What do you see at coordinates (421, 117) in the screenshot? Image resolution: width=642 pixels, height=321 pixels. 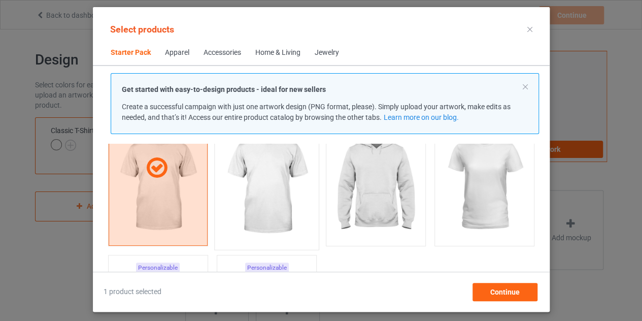 I see `a: Learn more on our blog.` at bounding box center [421, 117].